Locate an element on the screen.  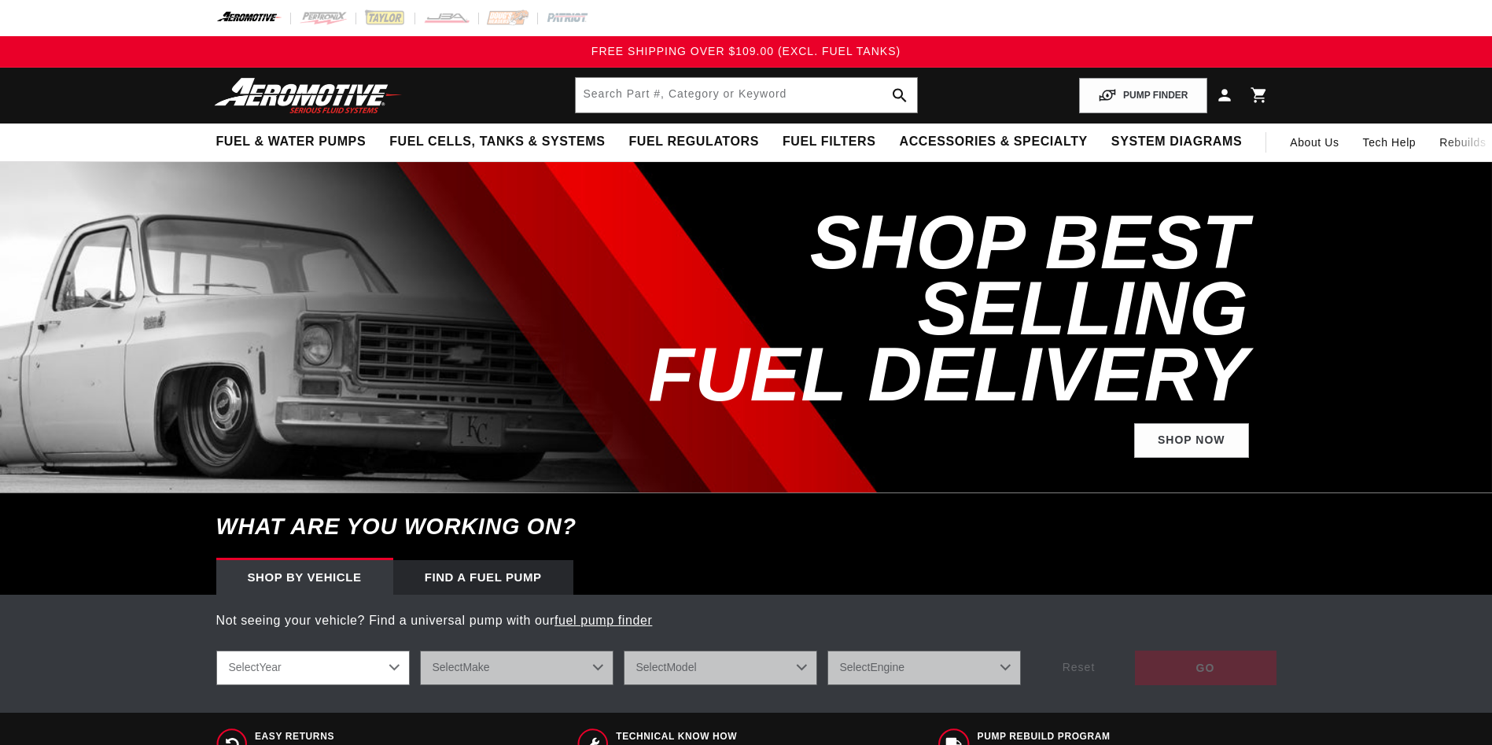
summary: Fuel & Water Pumps is located at coordinates (291, 142).